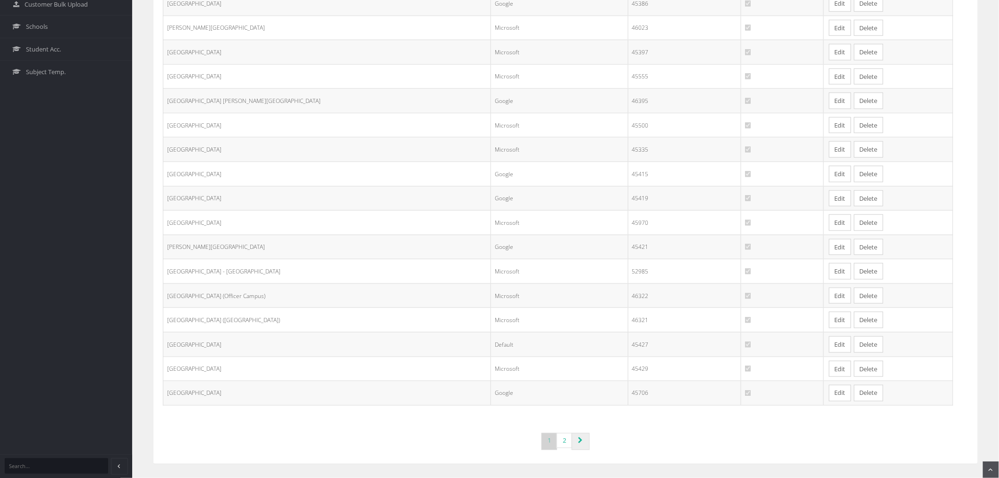 This screenshot has width=999, height=478. Describe the element at coordinates (684, 174) in the screenshot. I see `td: 45415` at that location.